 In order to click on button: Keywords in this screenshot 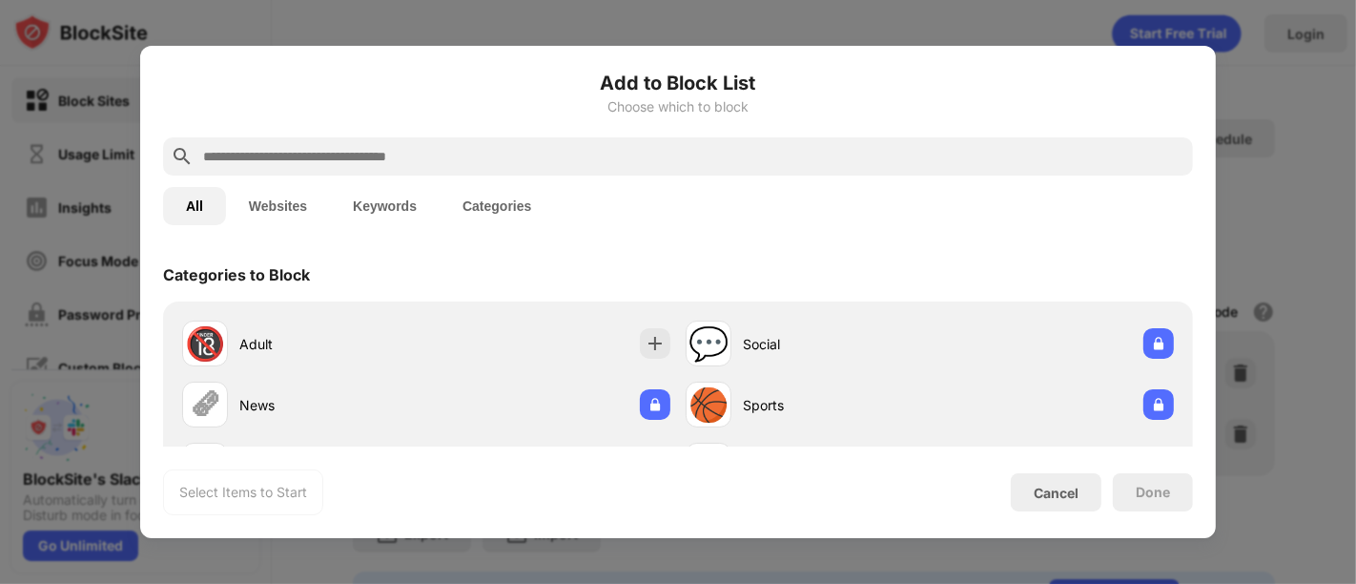, I will do `click(384, 206)`.